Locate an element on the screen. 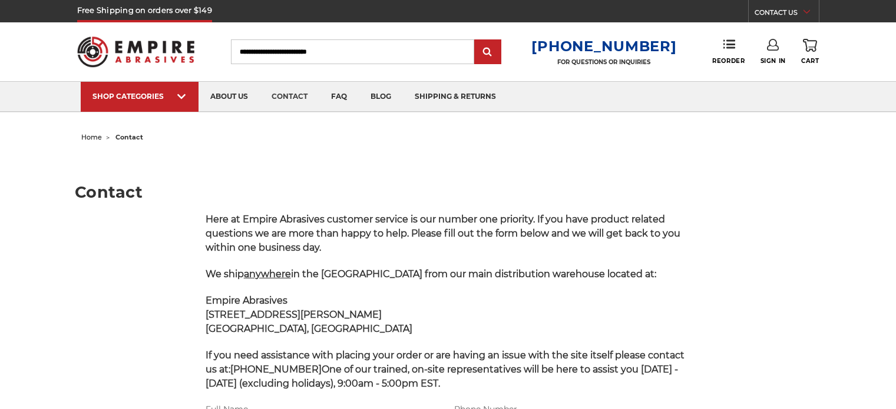 This screenshot has height=409, width=896. span: If you need assistance with placing your order or are having an issue with the site itself please... is located at coordinates (445, 369).